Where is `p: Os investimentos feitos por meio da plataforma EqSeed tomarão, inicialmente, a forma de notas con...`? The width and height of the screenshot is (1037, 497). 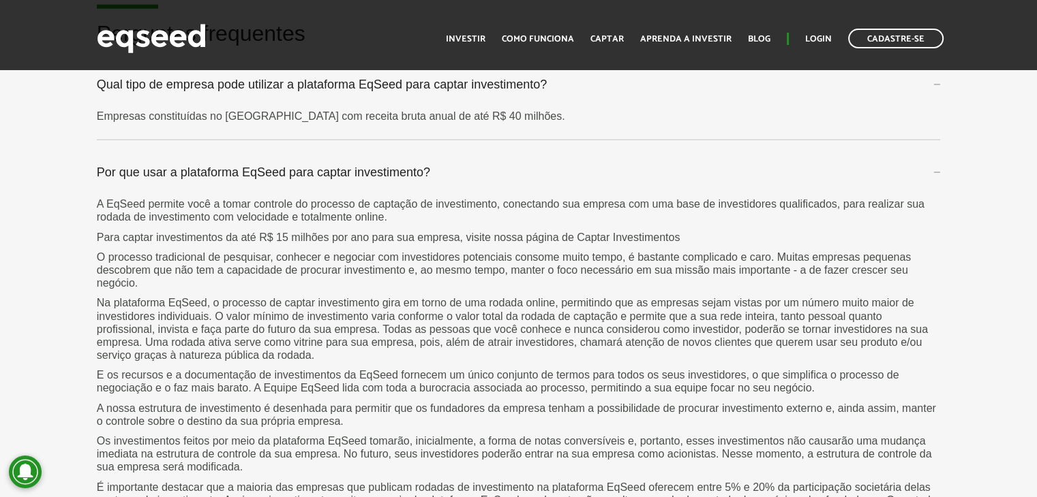
p: Os investimentos feitos por meio da plataforma EqSeed tomarão, inicialmente, a forma de notas con... is located at coordinates (519, 455).